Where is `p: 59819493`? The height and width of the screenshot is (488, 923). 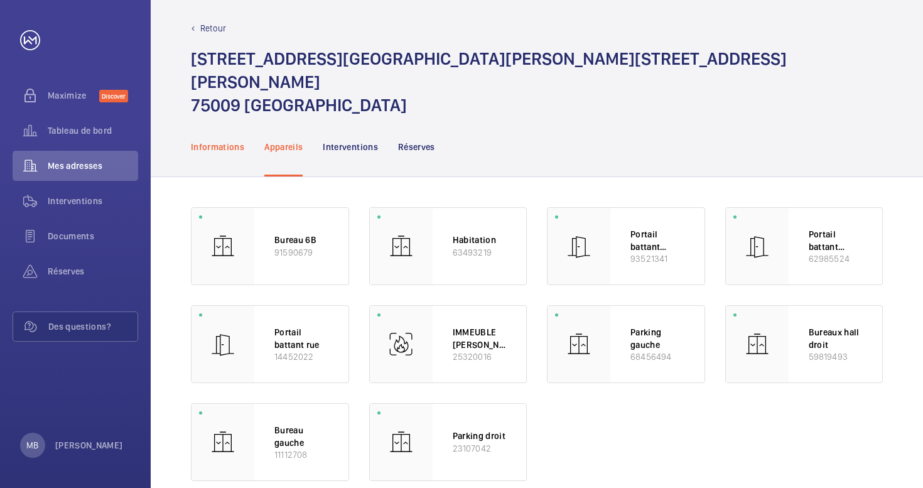 p: 59819493 is located at coordinates (836, 356).